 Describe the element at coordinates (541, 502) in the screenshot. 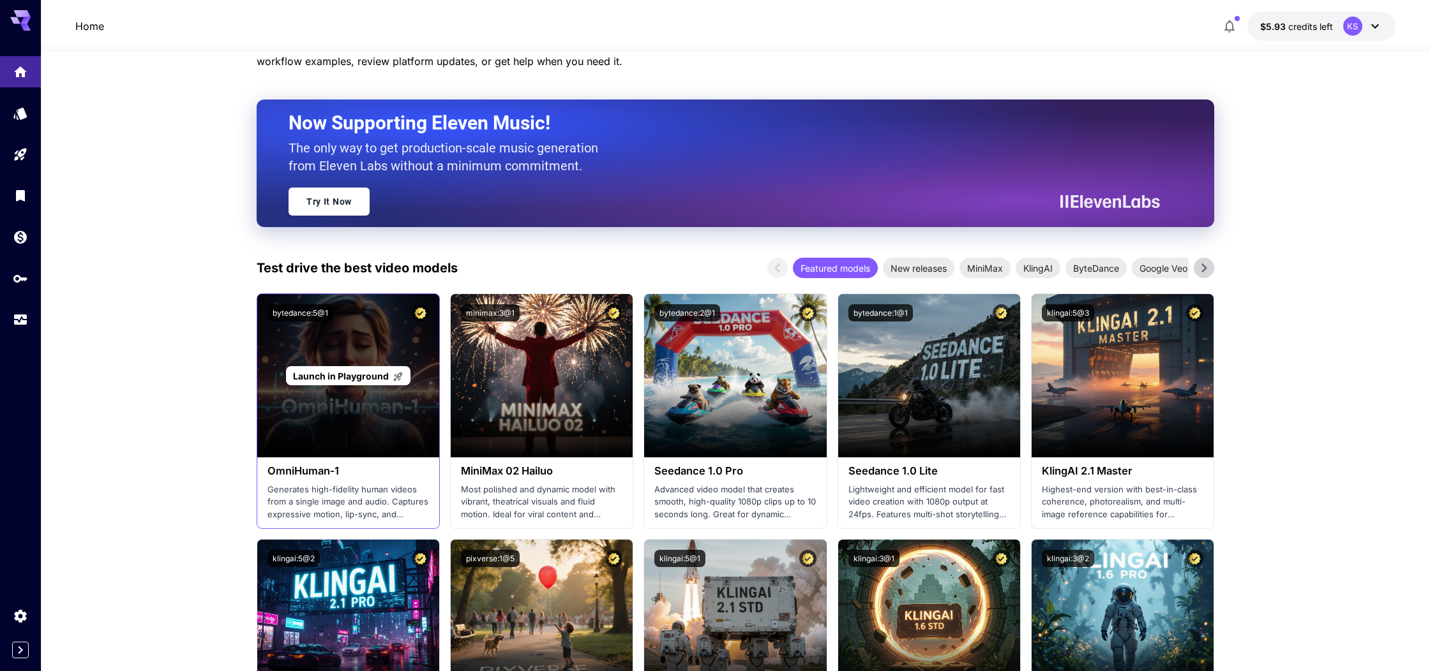

I see `p: Most polished and dynamic model with vibrant, theatrical visuals and fluid motion. Ideal for vira...` at that location.